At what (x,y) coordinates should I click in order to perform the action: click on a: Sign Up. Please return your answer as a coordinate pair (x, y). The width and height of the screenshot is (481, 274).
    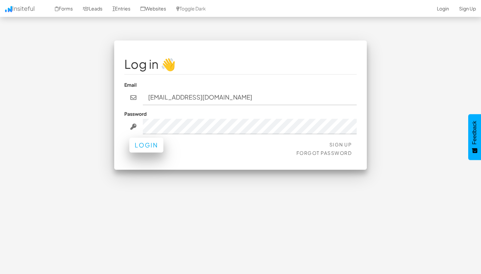
    Looking at the image, I should click on (341, 144).